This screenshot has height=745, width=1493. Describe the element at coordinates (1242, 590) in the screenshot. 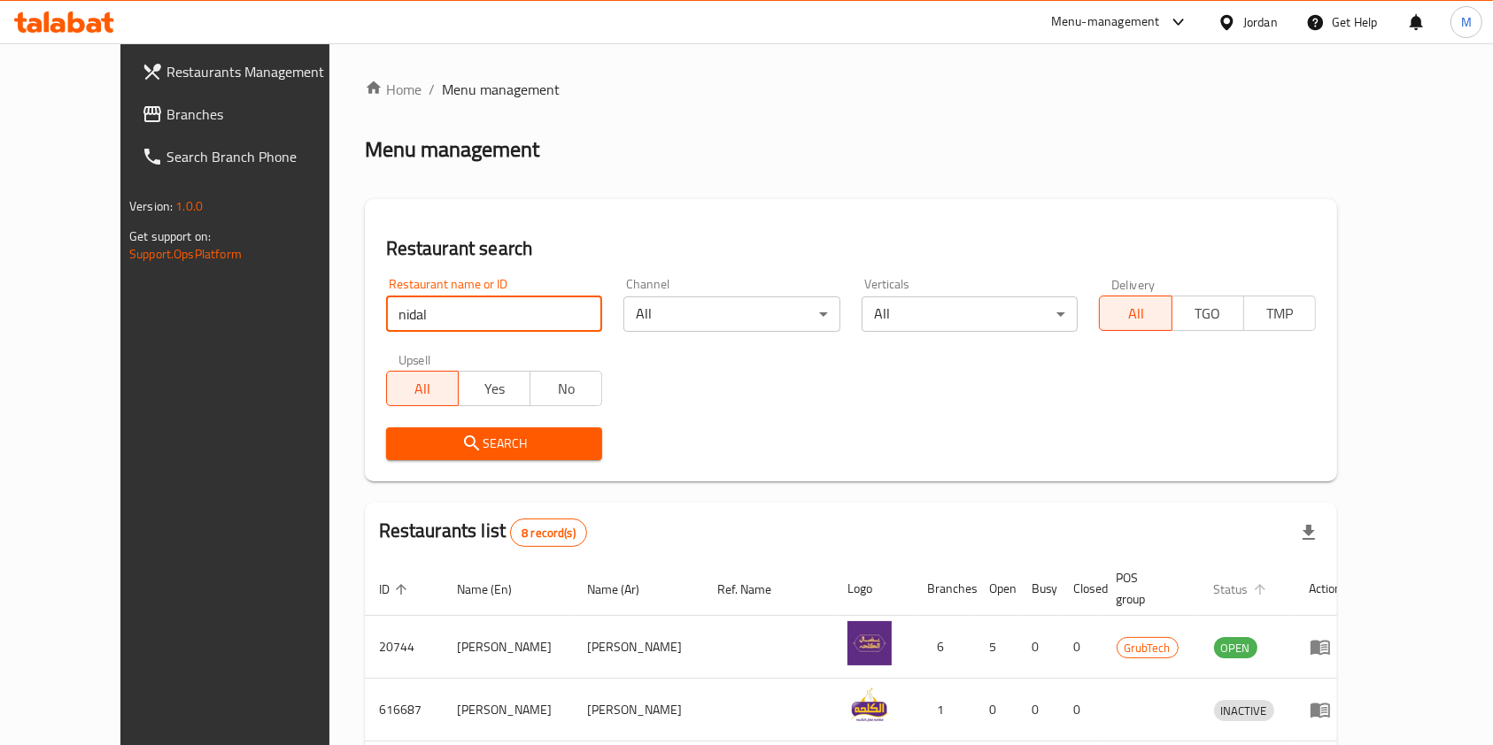

I see `span: Status` at that location.